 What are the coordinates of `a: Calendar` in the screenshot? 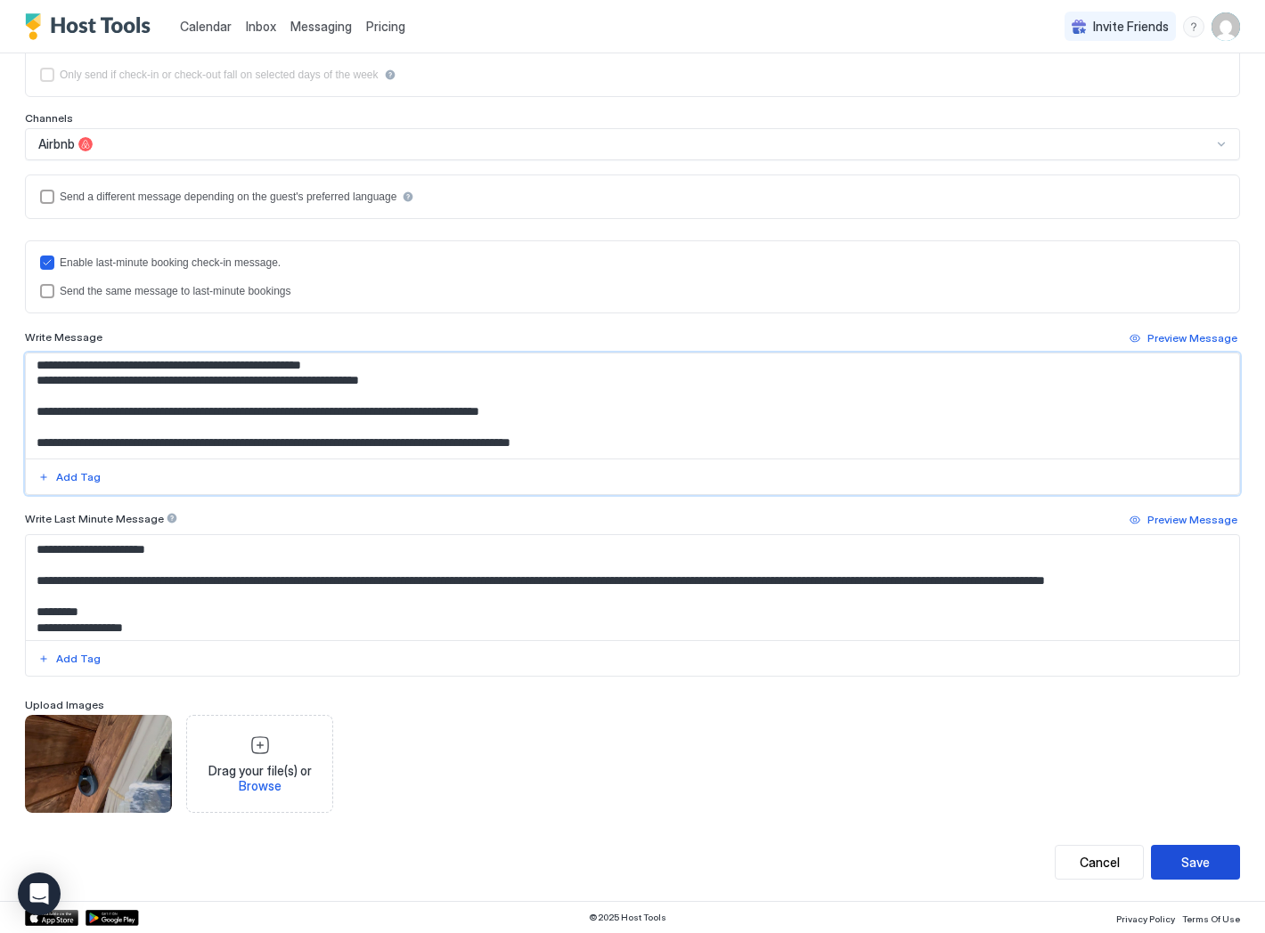 It's located at (206, 26).